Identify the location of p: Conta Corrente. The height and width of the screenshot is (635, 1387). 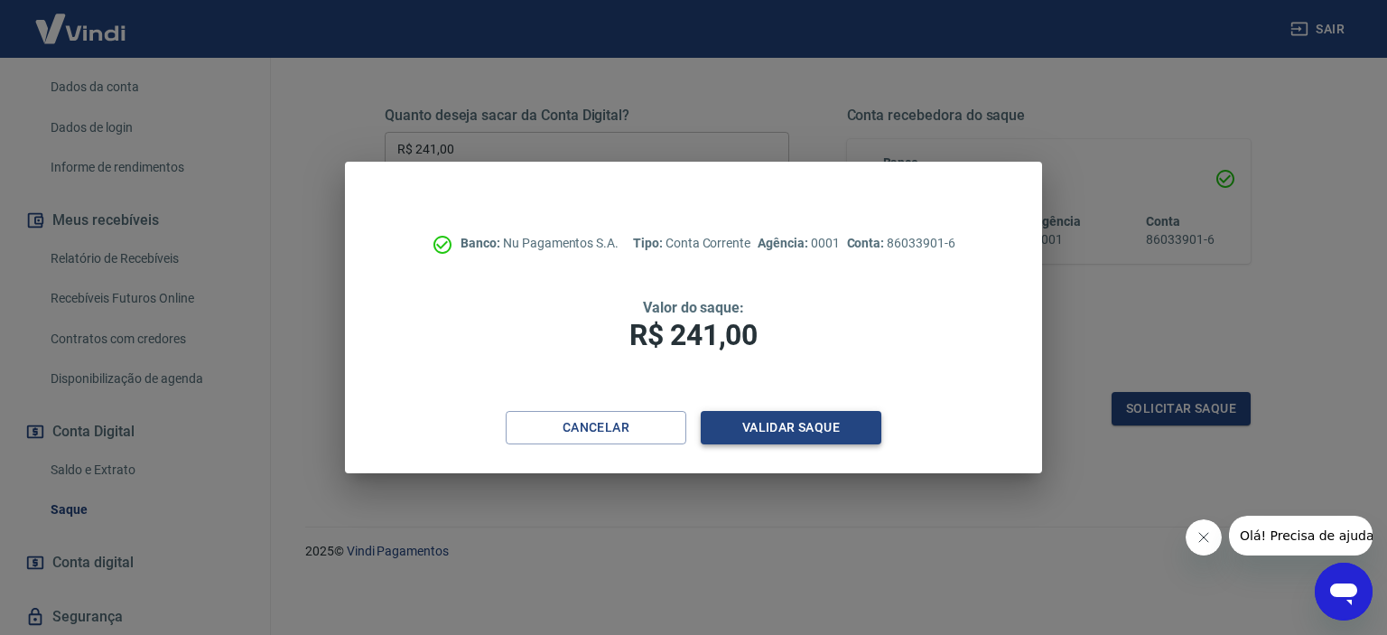
(692, 243).